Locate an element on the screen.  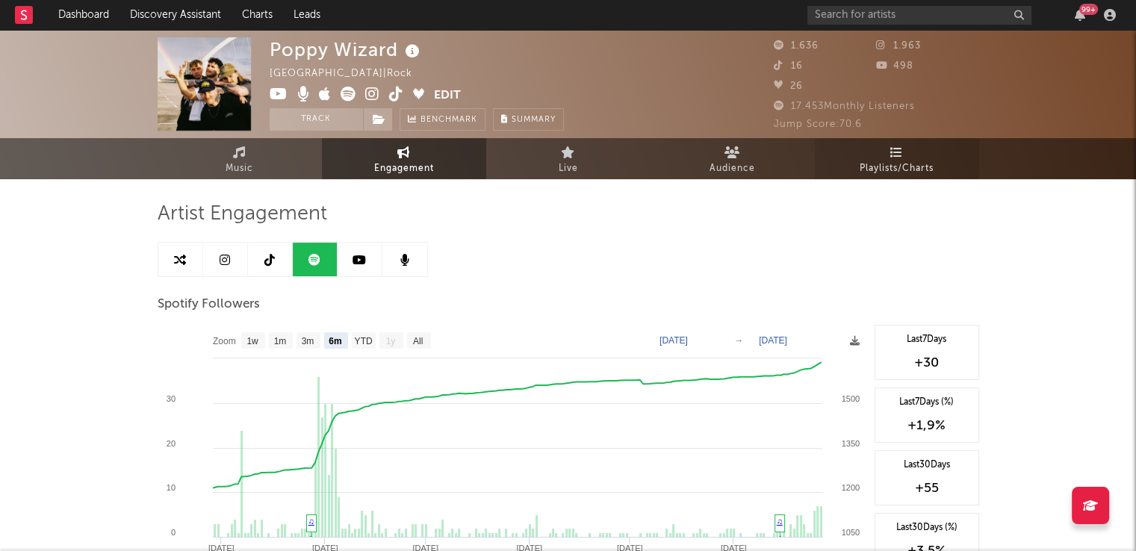
a: Music is located at coordinates (240, 158).